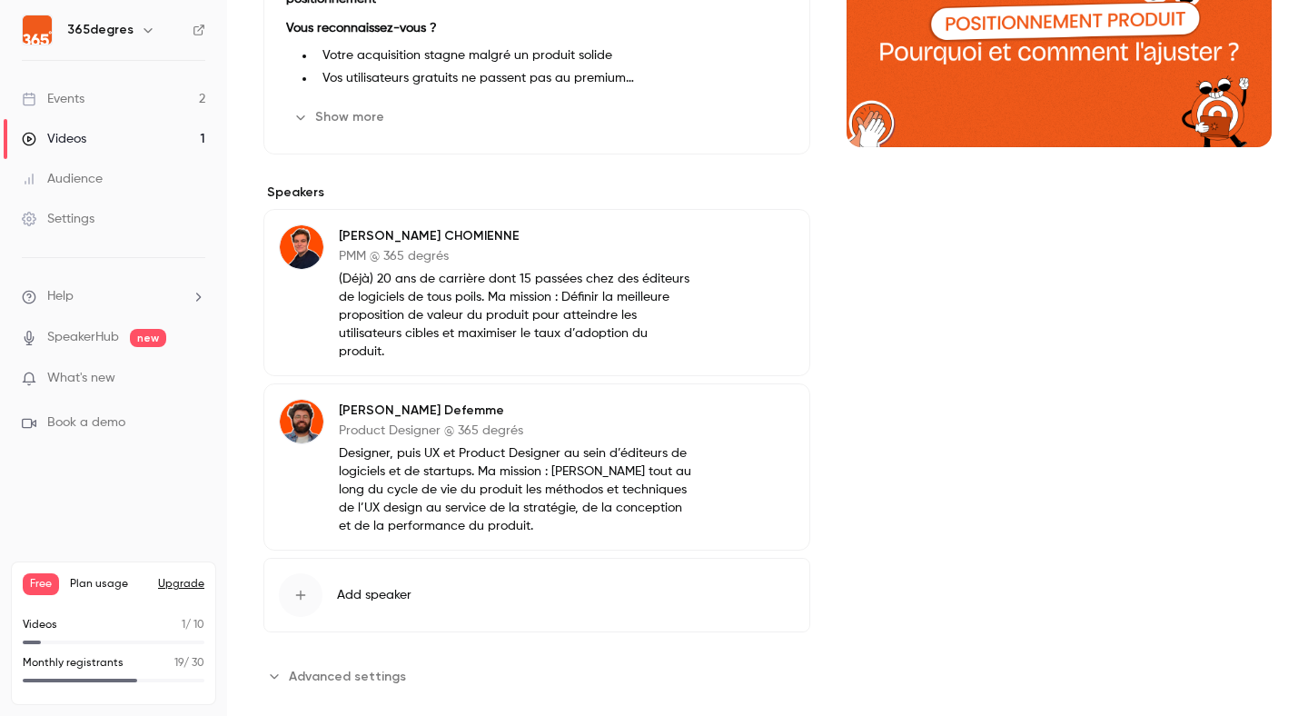 The height and width of the screenshot is (716, 1308). Describe the element at coordinates (301, 247) in the screenshot. I see `img: Hélène CHOMIENNE` at that location.